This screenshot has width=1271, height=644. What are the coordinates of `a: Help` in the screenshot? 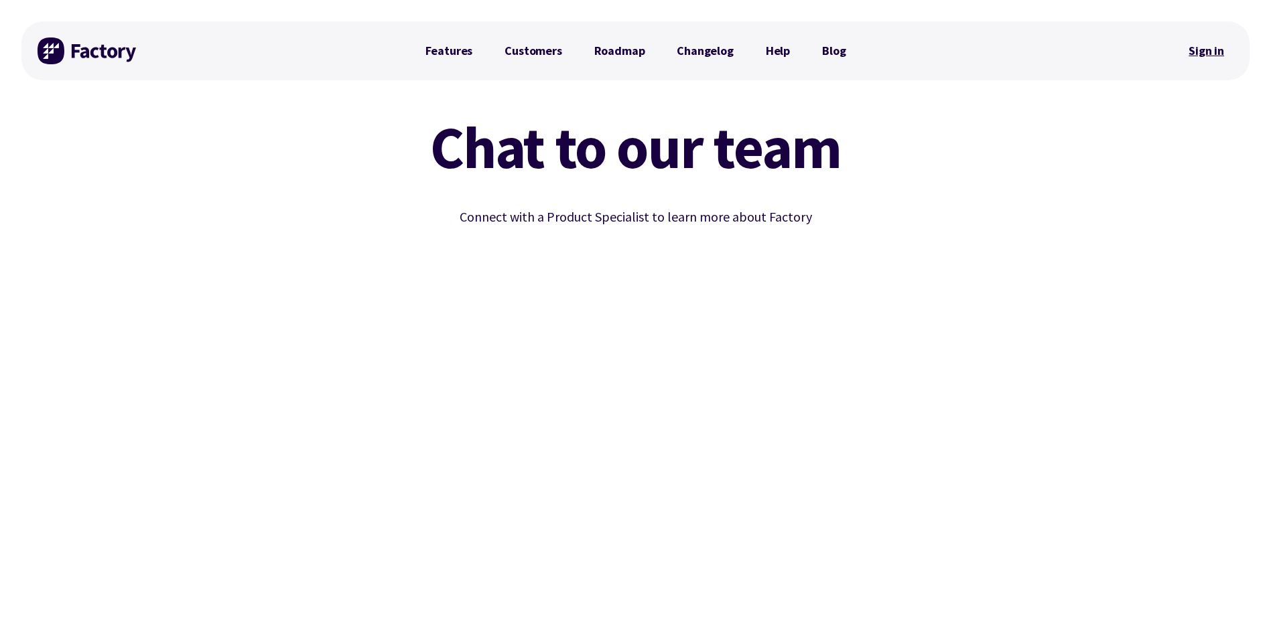 It's located at (778, 51).